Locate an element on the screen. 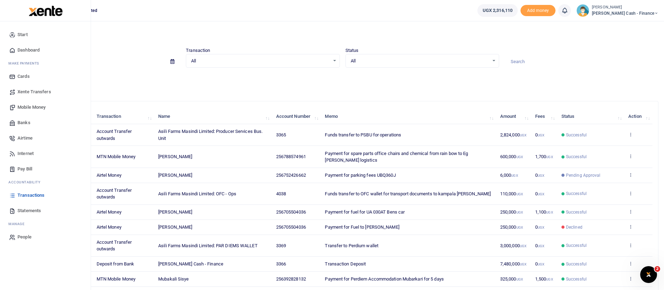  span: 1,700 is located at coordinates (544, 156).